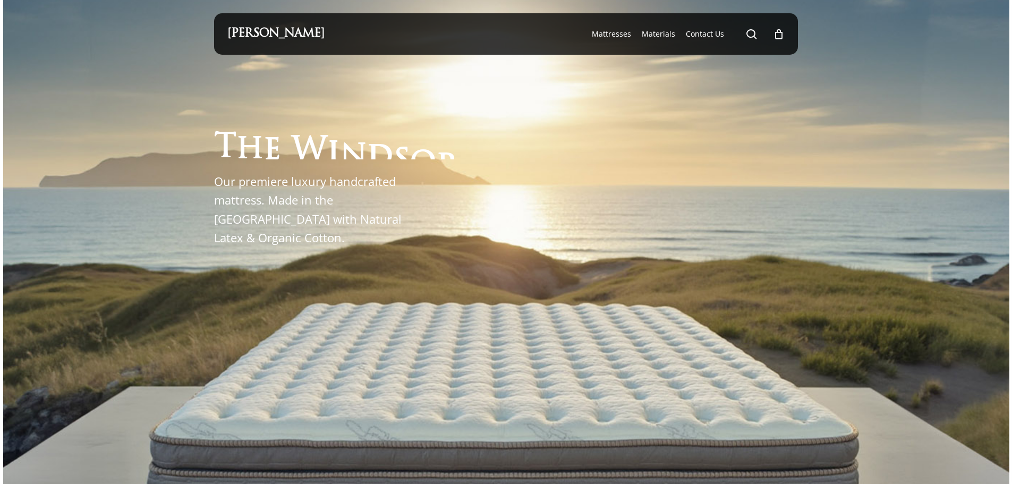 The width and height of the screenshot is (1012, 484). Describe the element at coordinates (272, 151) in the screenshot. I see `span: e` at that location.